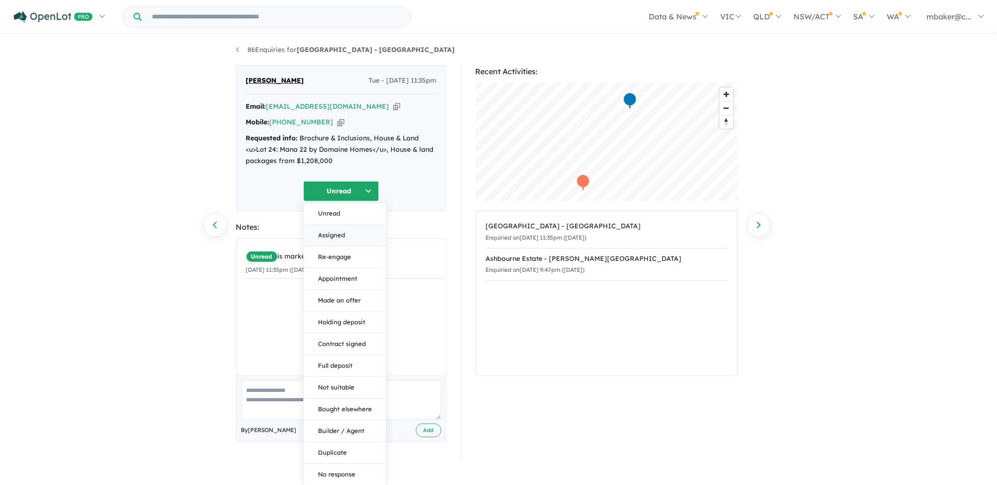 Image resolution: width=997 pixels, height=485 pixels. I want to click on button: No response, so click(345, 474).